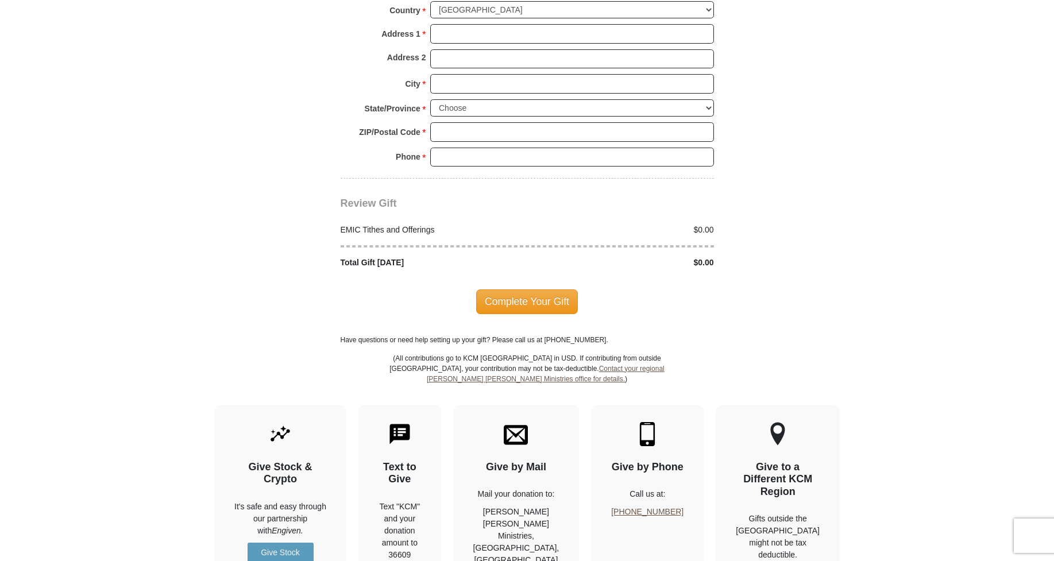 This screenshot has height=561, width=1054. I want to click on h4: Text to Give, so click(400, 473).